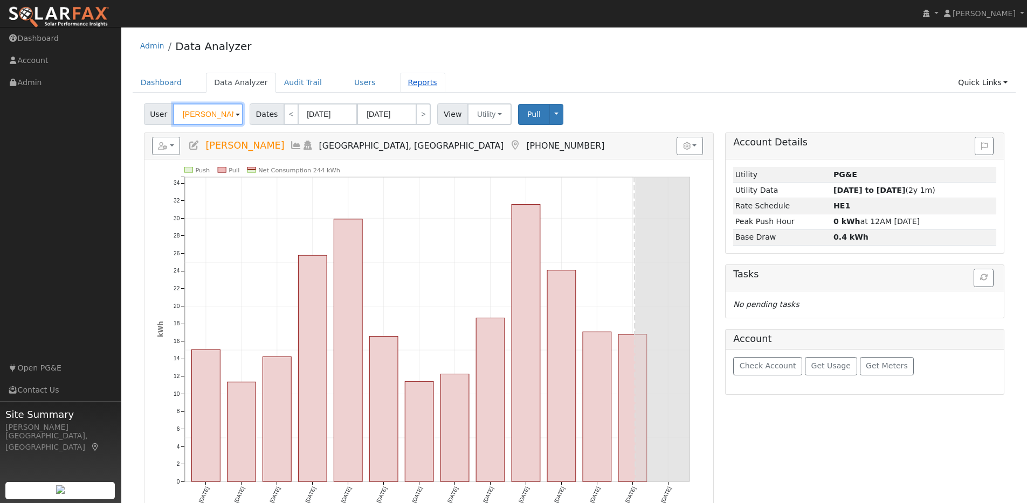 The image size is (1027, 503). What do you see at coordinates (177, 200) in the screenshot?
I see `text: 32` at bounding box center [177, 200].